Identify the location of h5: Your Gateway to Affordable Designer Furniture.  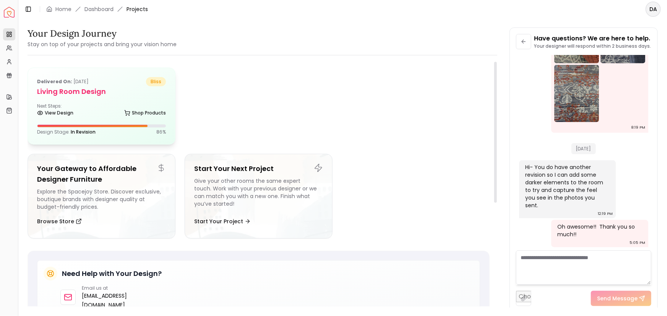
(101, 174).